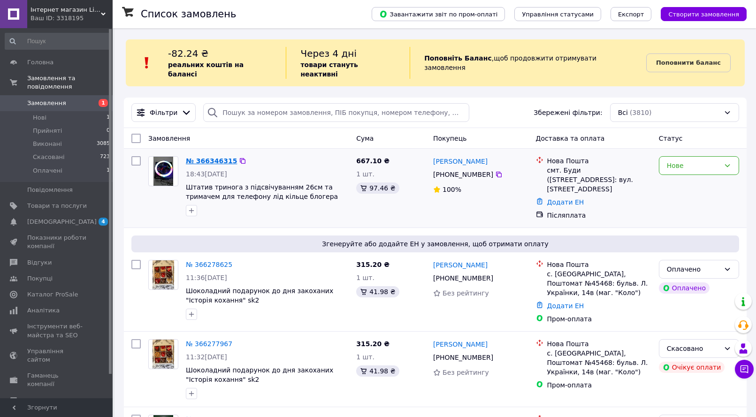  What do you see at coordinates (692, 367) in the screenshot?
I see `div: Очікує оплати` at bounding box center [692, 367].